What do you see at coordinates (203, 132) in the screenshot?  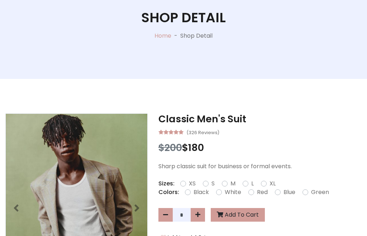 I see `small: (326 Reviews)` at bounding box center [203, 132].